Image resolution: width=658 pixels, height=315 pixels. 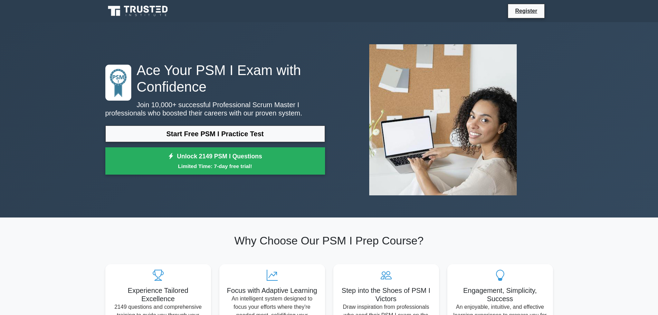 I want to click on a: Start Free PSM I Practice Test, so click(x=215, y=134).